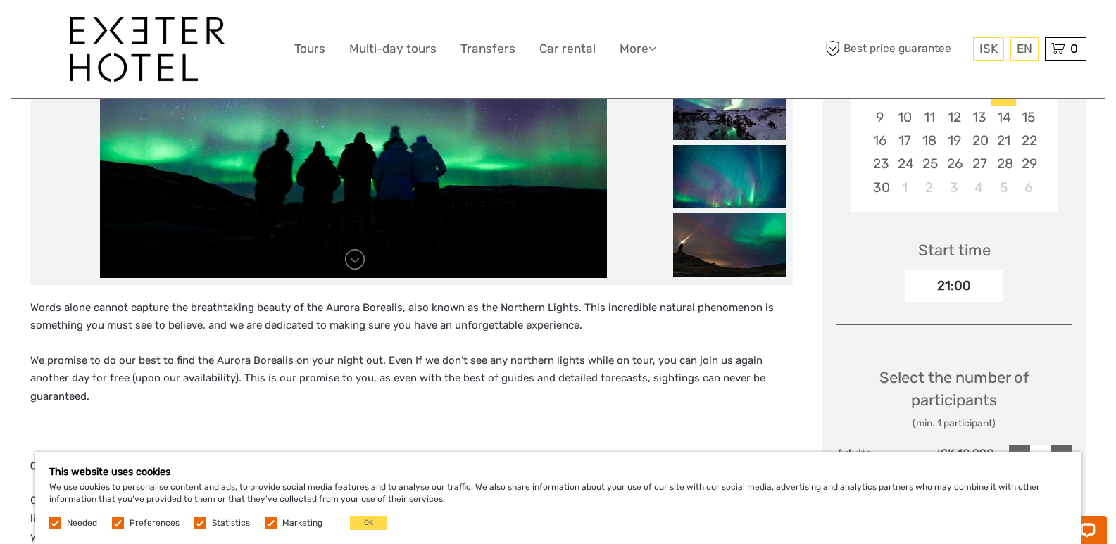 This screenshot has height=544, width=1116. I want to click on div: Choose Tuesday, December 2nd, 2025, so click(929, 187).